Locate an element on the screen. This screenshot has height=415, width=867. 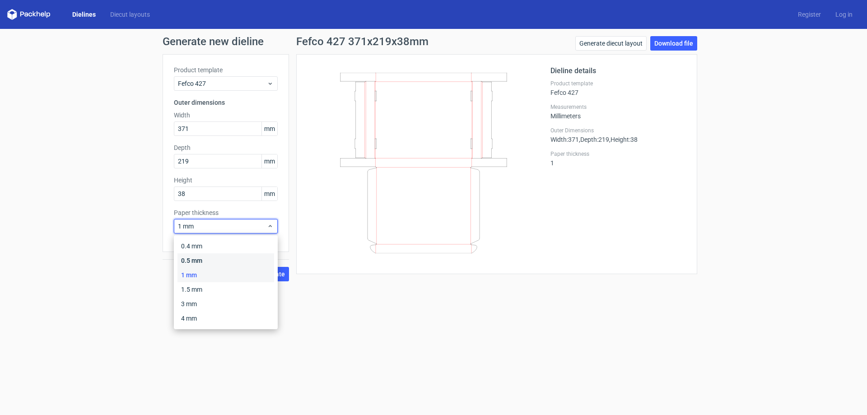
a: Log in is located at coordinates (844, 14).